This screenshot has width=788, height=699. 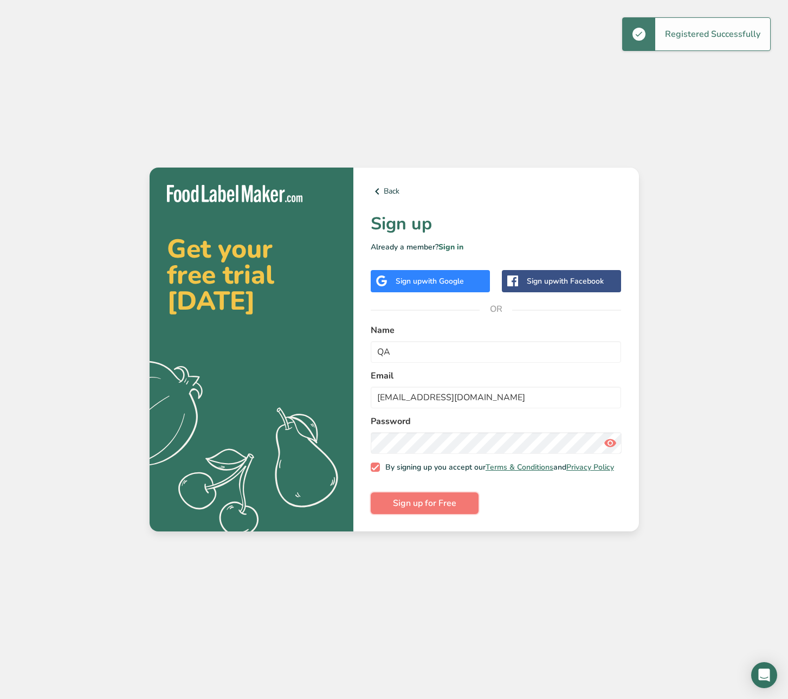 I want to click on label: Password, so click(x=496, y=421).